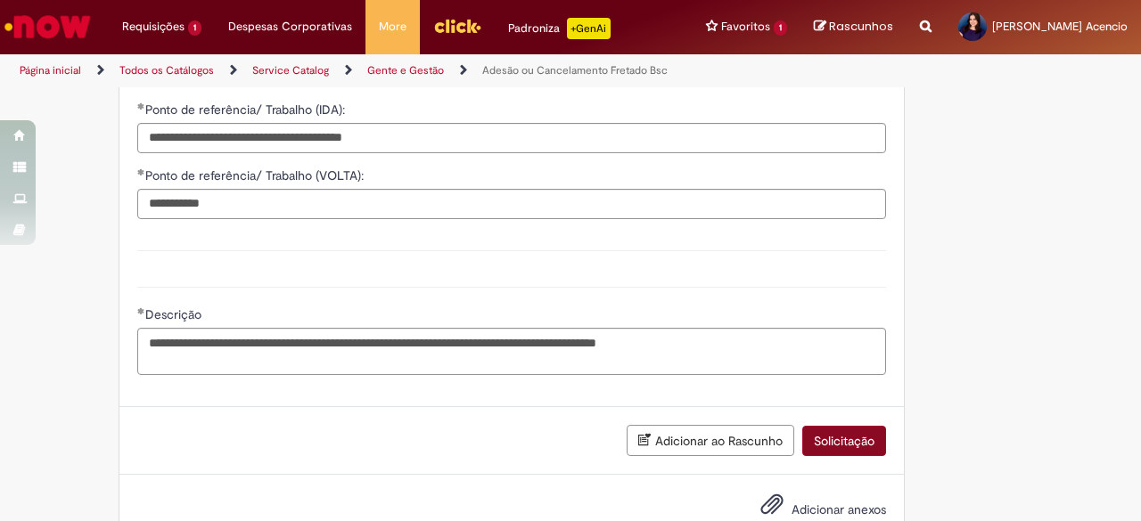 This screenshot has width=1141, height=521. What do you see at coordinates (380, 70) in the screenshot?
I see `ul: Trilhas de página` at bounding box center [380, 70].